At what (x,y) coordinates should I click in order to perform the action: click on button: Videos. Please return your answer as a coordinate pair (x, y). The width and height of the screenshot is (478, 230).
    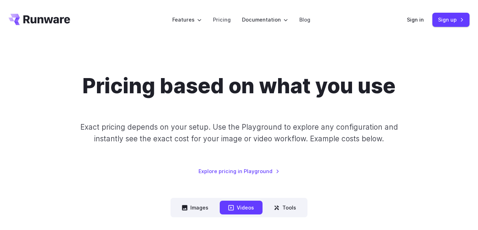
    Looking at the image, I should click on (241, 207).